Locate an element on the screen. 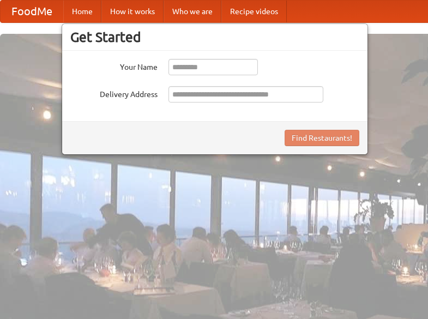  a: How it works is located at coordinates (133, 11).